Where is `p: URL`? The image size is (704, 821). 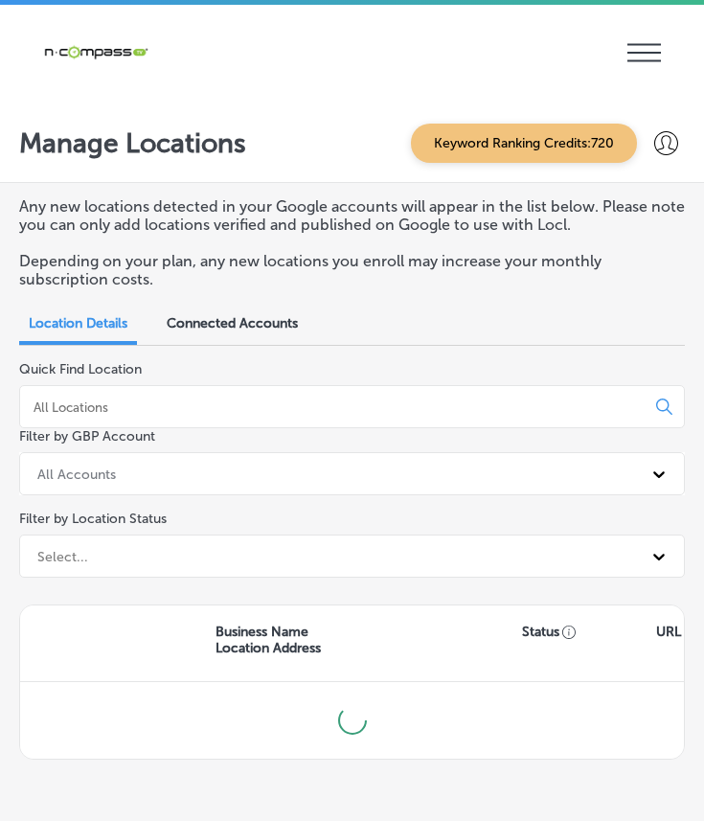 p: URL is located at coordinates (668, 631).